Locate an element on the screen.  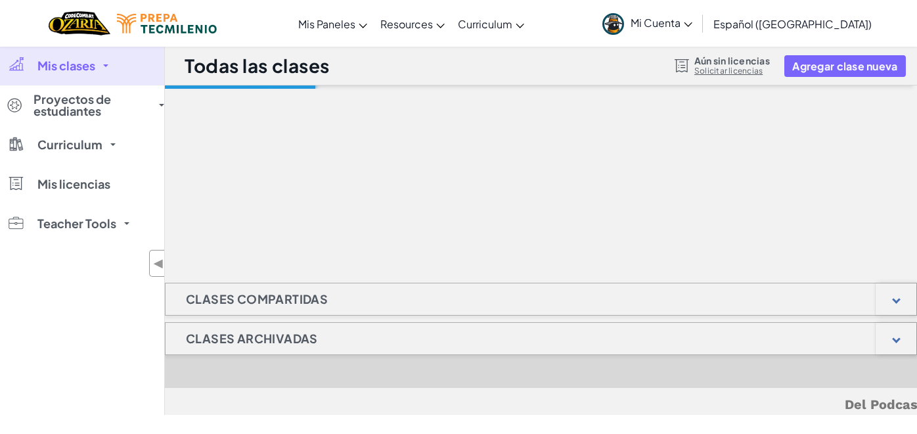
span: Mis clases is located at coordinates (66, 66).